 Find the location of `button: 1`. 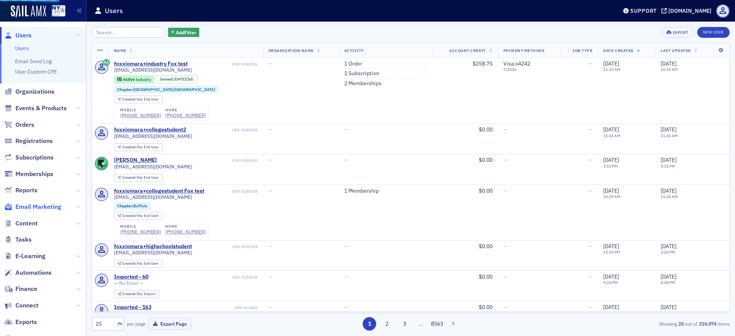

button: 1 is located at coordinates (369, 324).